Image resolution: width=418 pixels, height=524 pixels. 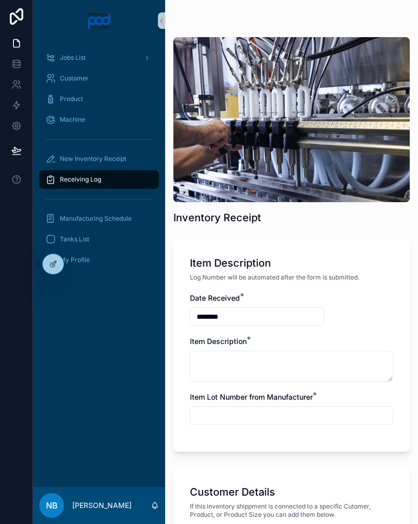 I want to click on span: Date Received, so click(x=214, y=297).